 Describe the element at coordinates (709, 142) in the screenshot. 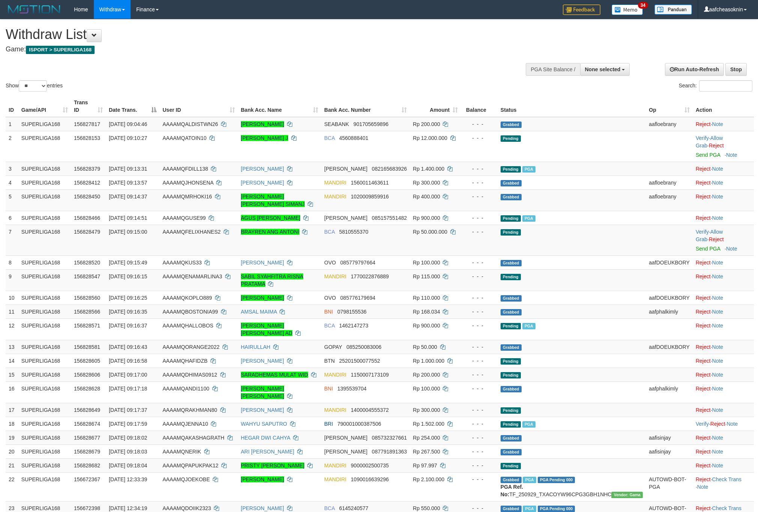

I see `a: Allow Grab` at that location.